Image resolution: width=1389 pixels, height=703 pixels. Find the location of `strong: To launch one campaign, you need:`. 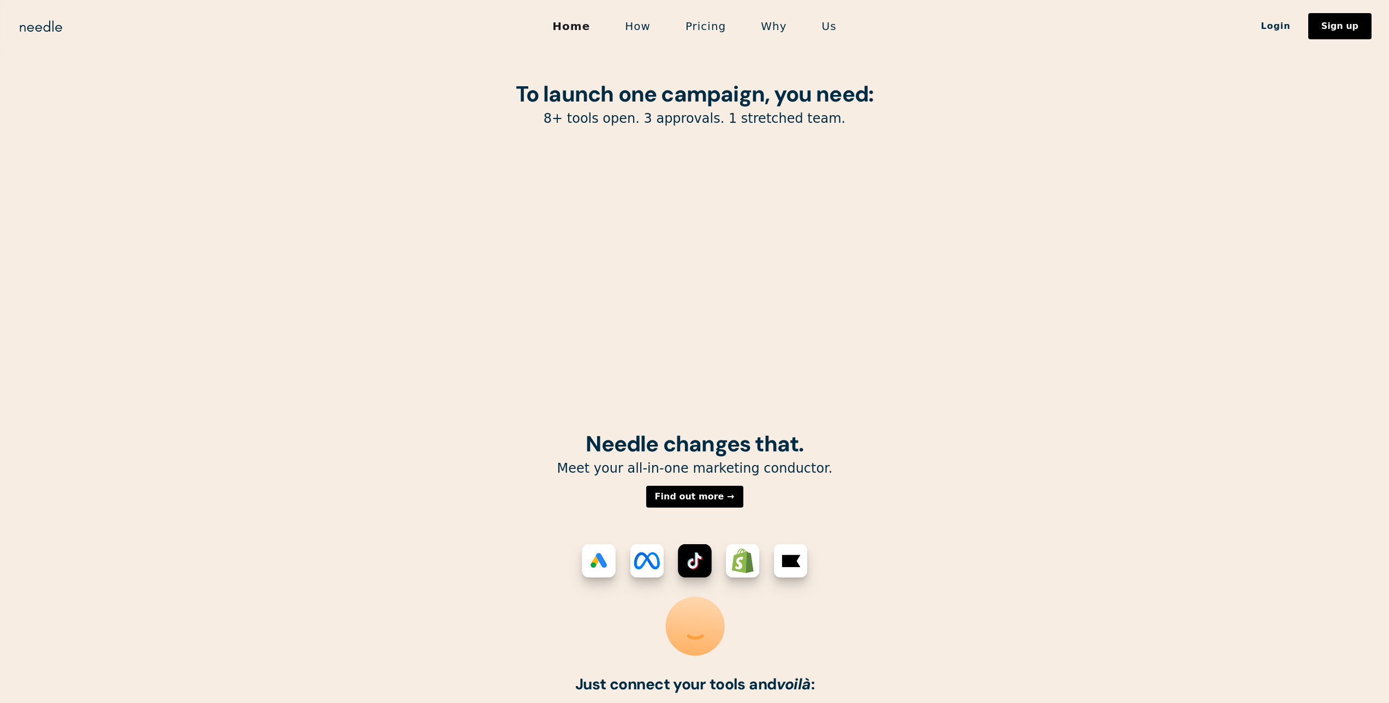

strong: To launch one campaign, you need: is located at coordinates (695, 94).